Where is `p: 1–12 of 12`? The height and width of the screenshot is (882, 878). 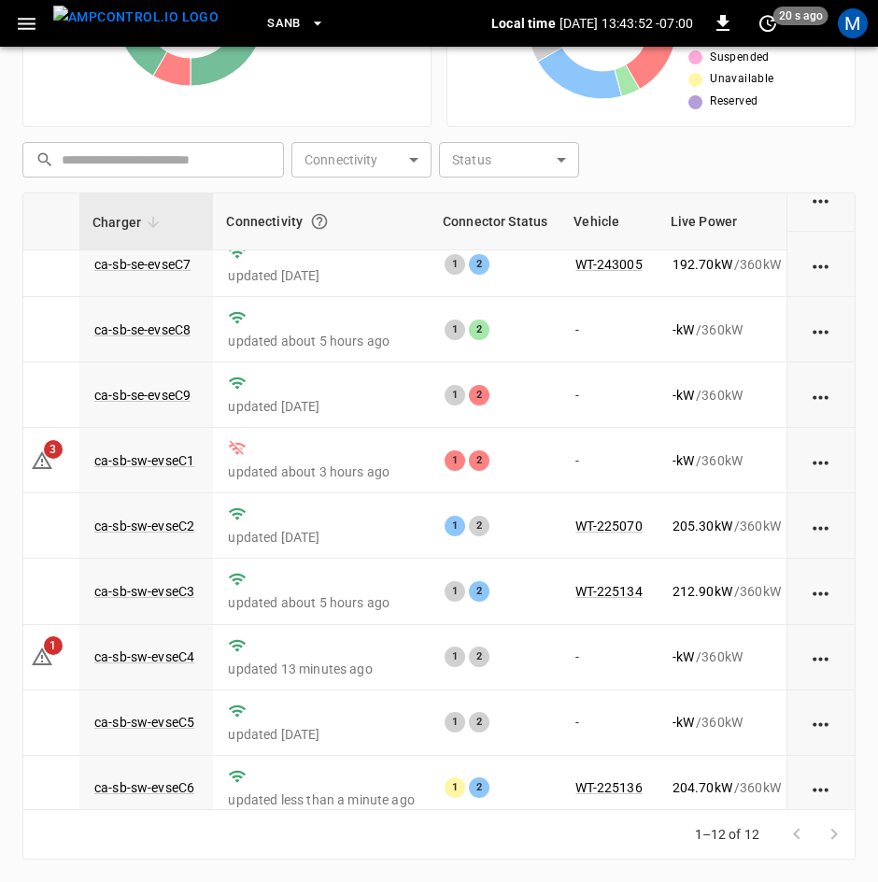 p: 1–12 of 12 is located at coordinates (728, 834).